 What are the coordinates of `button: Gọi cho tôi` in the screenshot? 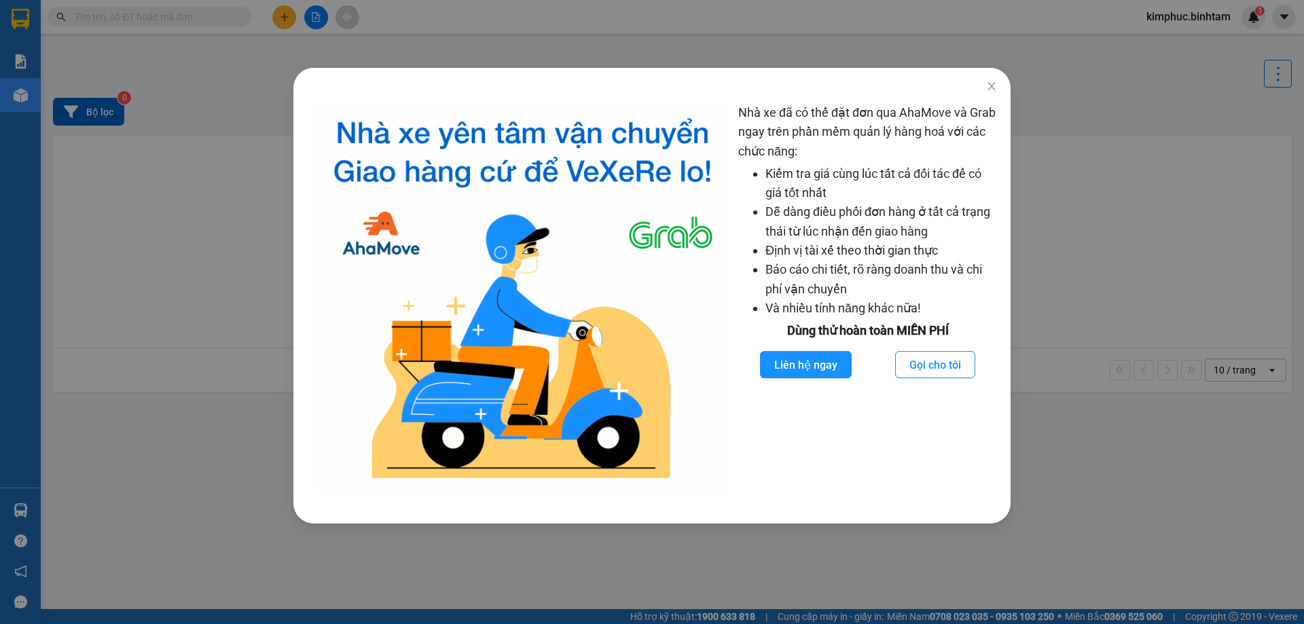 It's located at (935, 365).